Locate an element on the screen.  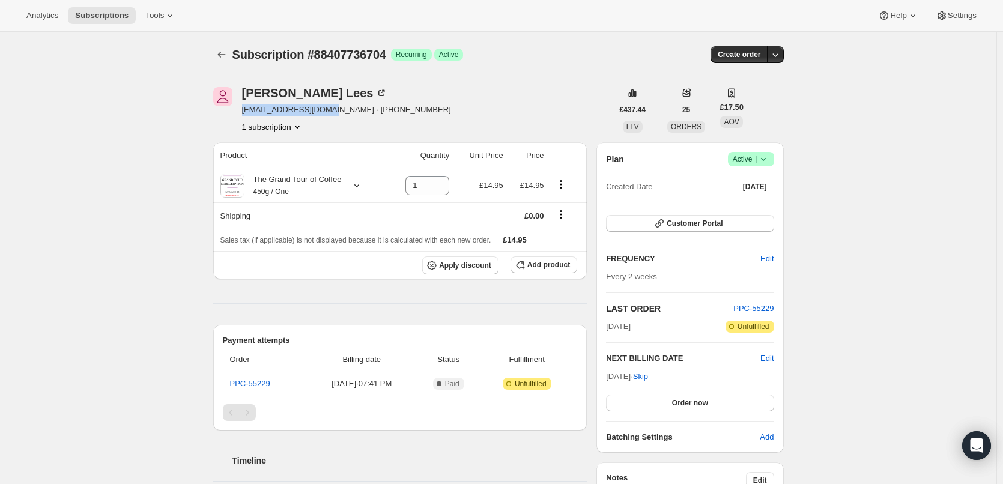
h2: LAST ORDER is located at coordinates (669, 309).